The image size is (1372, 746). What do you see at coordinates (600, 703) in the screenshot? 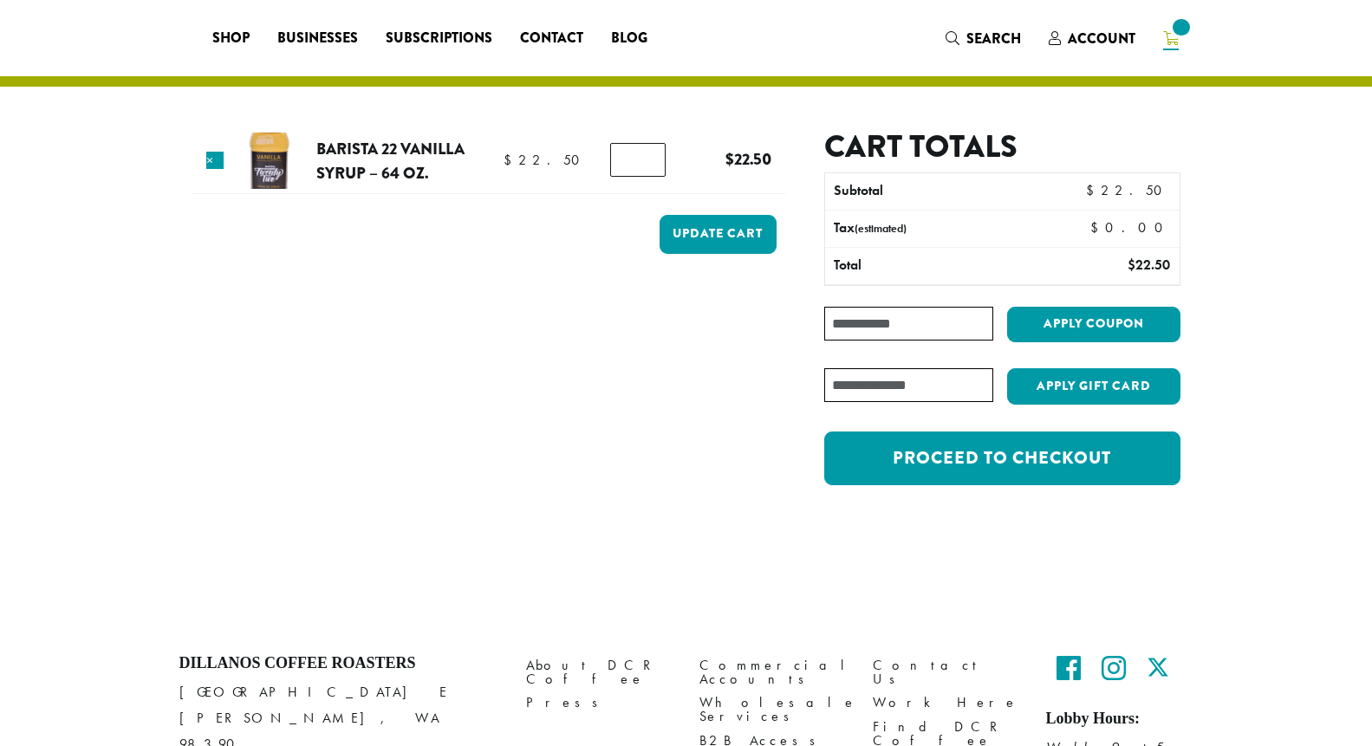
I see `a: Press` at bounding box center [600, 703].